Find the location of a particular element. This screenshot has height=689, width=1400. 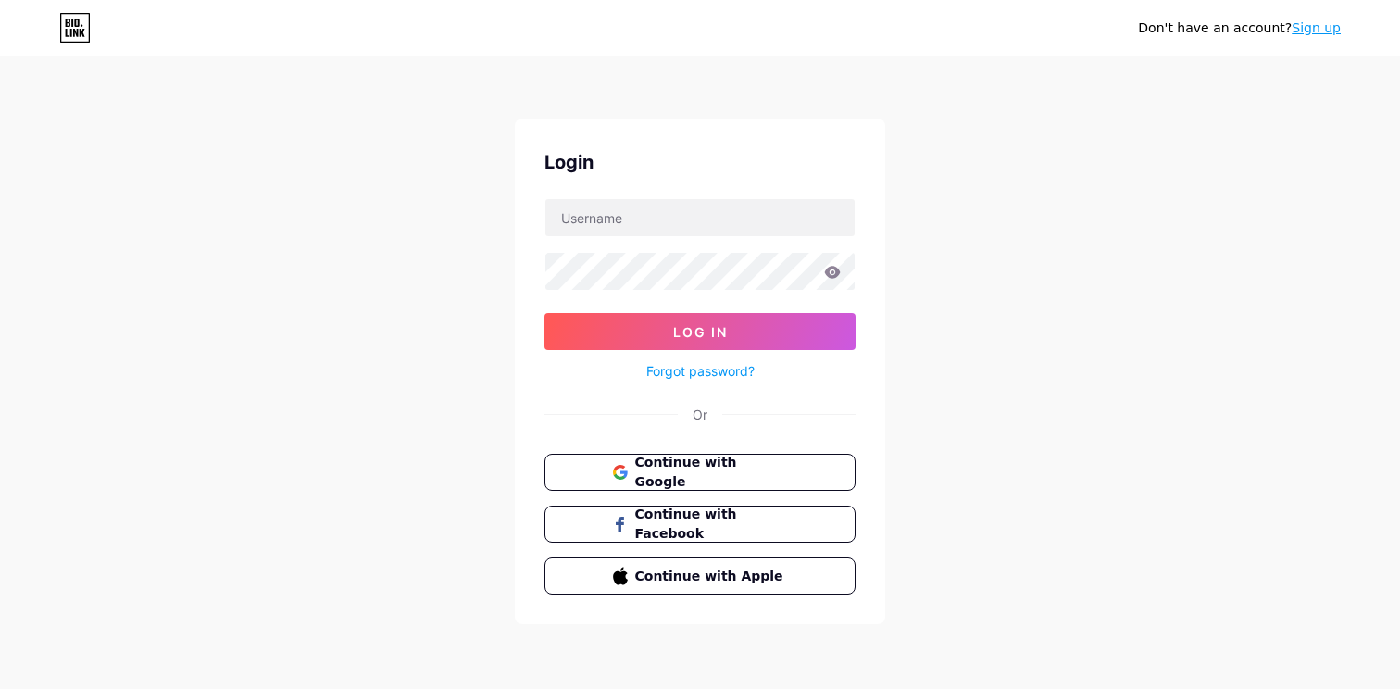

a: Forgot password? is located at coordinates (700, 370).